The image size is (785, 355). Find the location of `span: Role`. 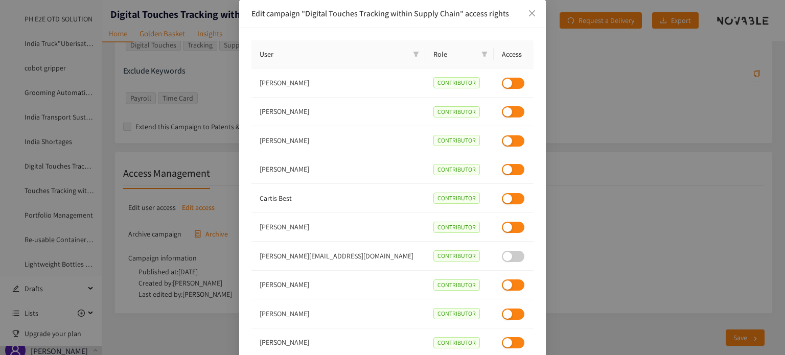

span: Role is located at coordinates (456, 54).